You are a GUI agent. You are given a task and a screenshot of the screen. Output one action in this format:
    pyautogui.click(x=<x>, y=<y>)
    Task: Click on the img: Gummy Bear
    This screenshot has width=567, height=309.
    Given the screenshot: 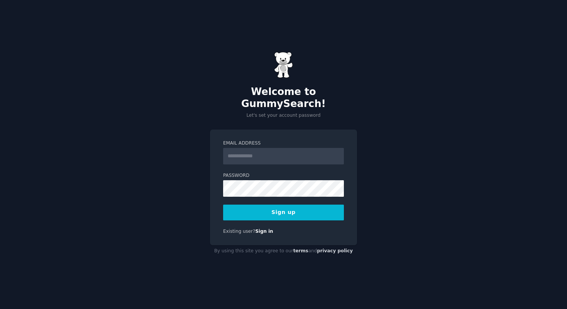 What is the action you would take?
    pyautogui.click(x=284, y=65)
    